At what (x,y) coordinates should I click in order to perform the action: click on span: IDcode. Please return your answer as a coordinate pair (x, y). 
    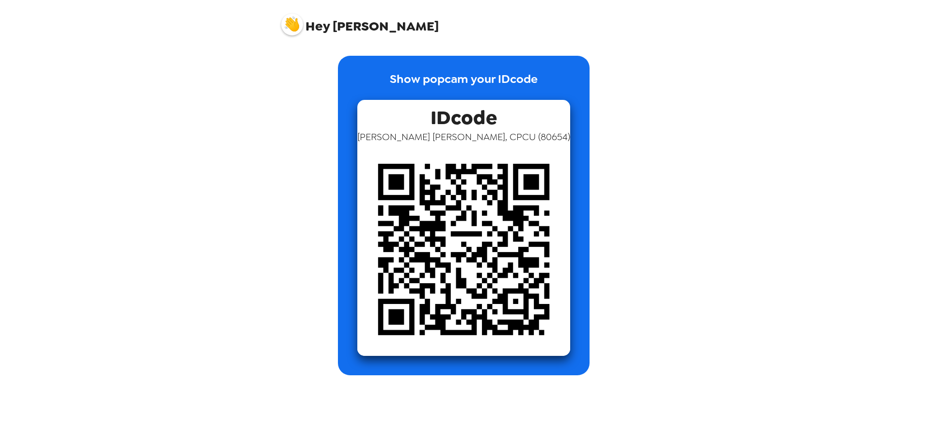
    Looking at the image, I should click on (464, 115).